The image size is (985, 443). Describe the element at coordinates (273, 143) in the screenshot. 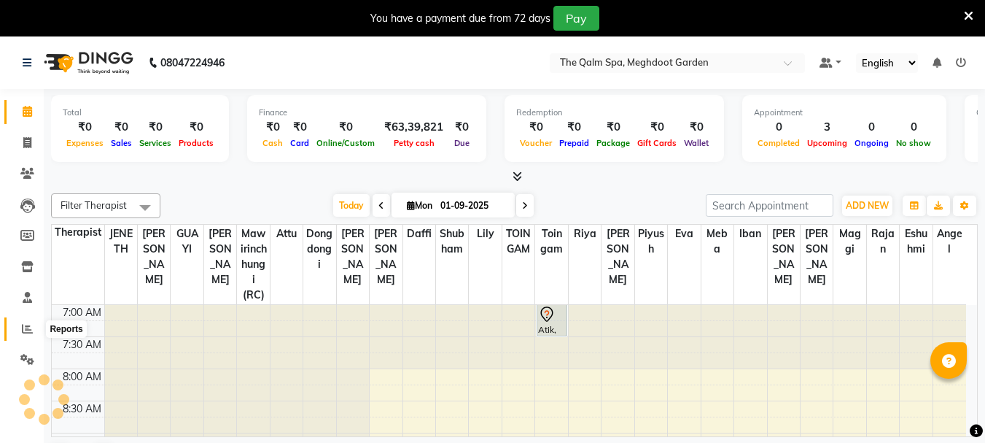

I see `span: Cash` at that location.